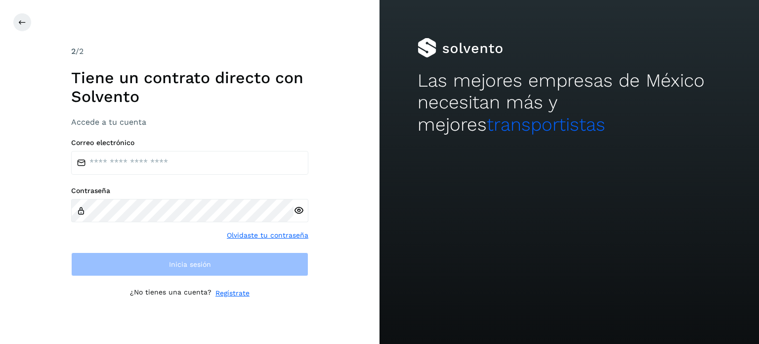  I want to click on h2: Las mejores empresas de México necesitan más y mejores, so click(569, 102).